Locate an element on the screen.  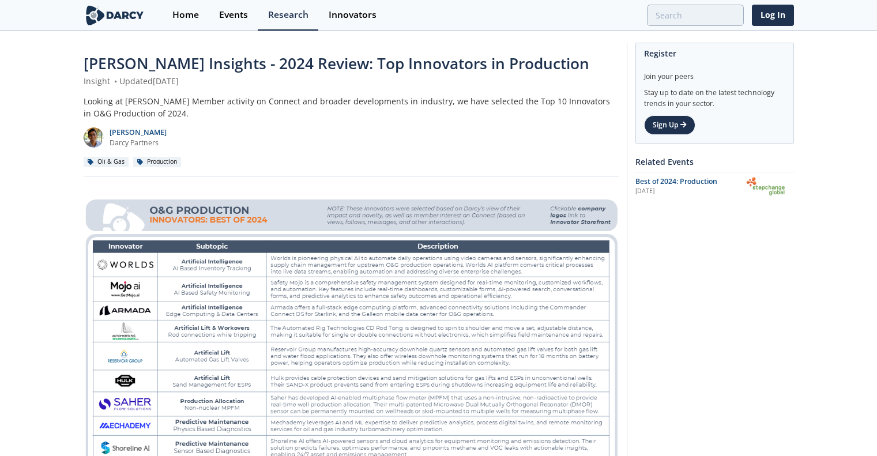
img: StepChange Global Ltd is located at coordinates (768, 186).